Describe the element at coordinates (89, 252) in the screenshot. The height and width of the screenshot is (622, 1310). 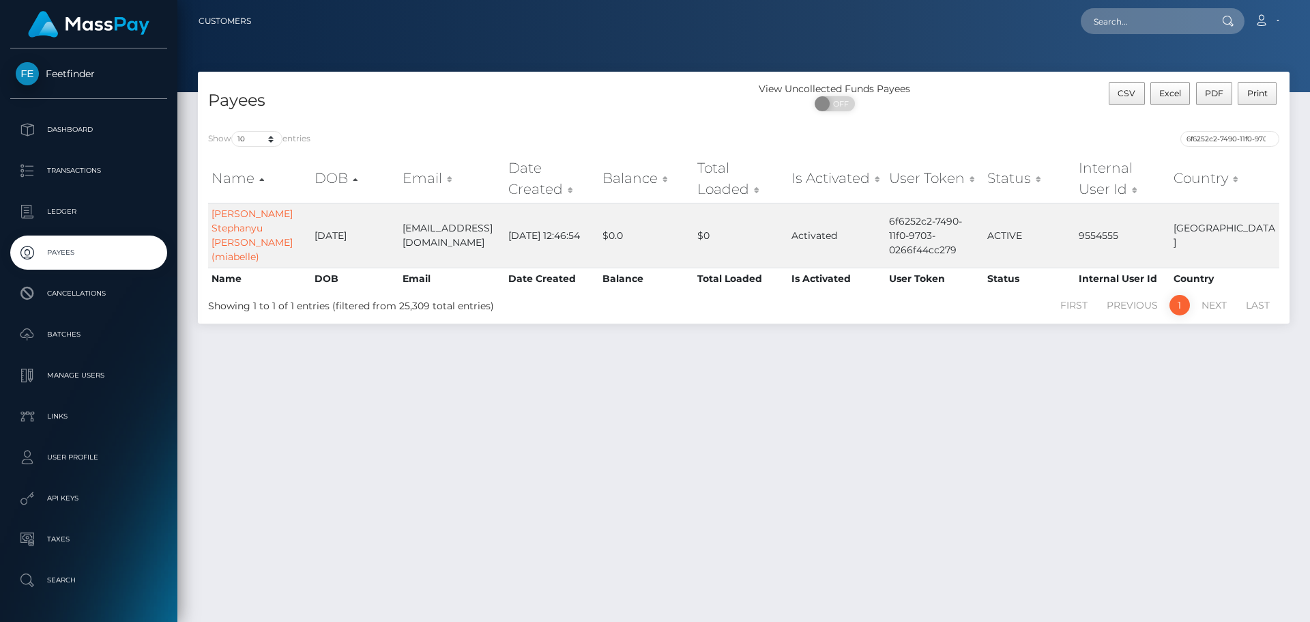
I see `p: Payees` at that location.